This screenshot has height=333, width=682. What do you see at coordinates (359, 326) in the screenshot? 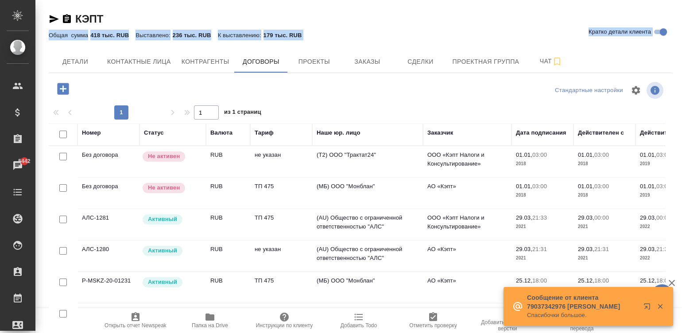
I see `span: Добавить Todo` at bounding box center [359, 326].